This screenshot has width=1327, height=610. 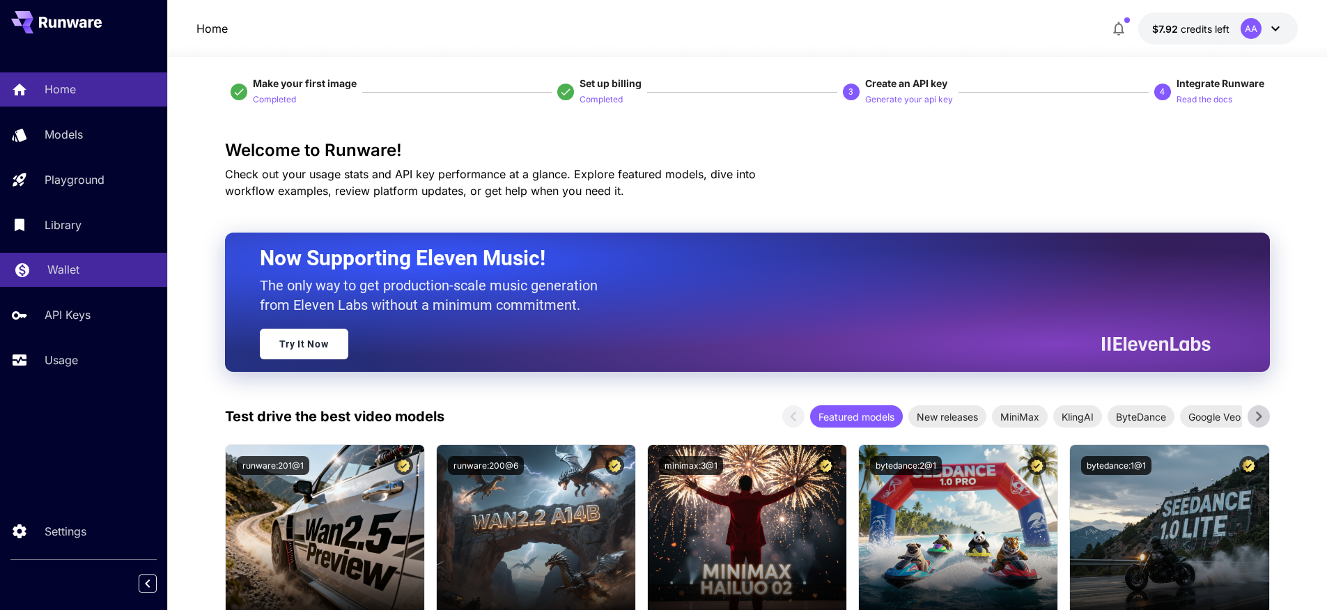 I want to click on button: minimax:3@1, so click(x=691, y=465).